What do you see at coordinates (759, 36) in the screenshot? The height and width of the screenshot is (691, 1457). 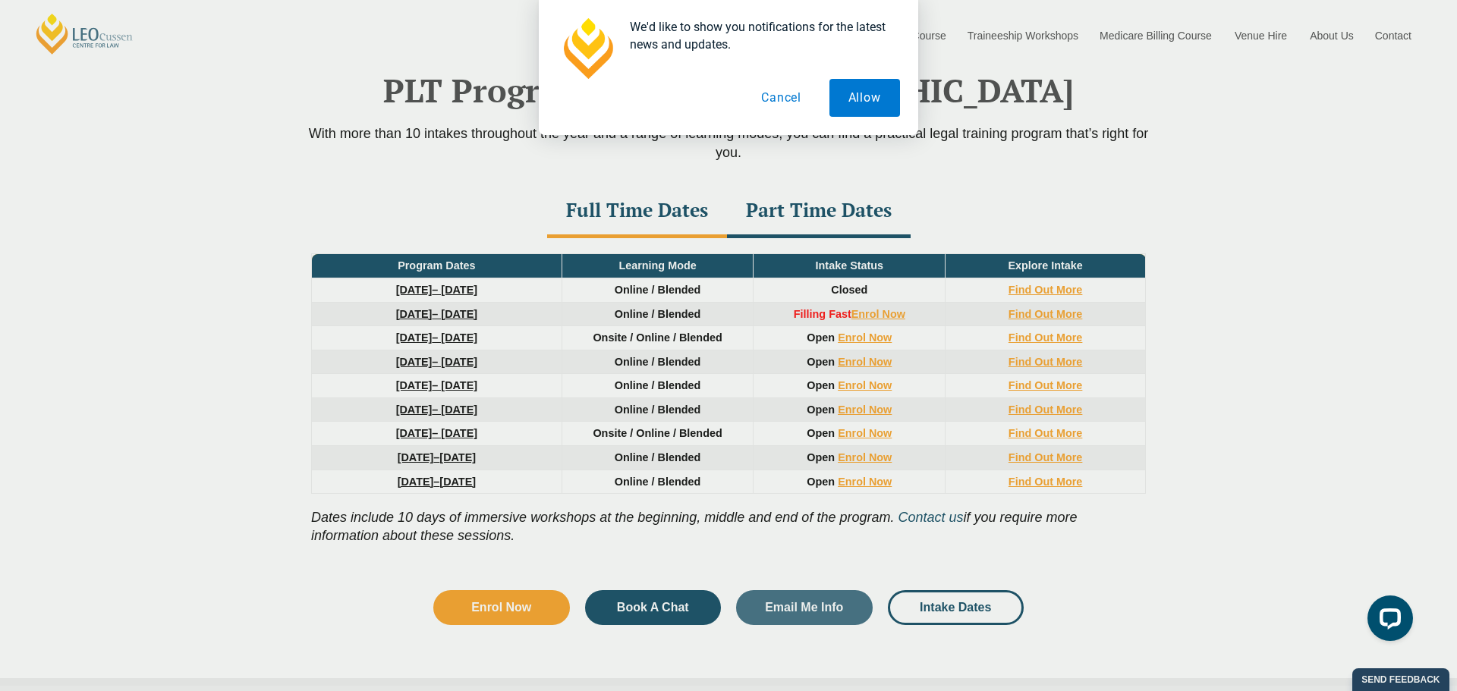 I see `div: We'd like to show you notifications for the latest news and updates.` at bounding box center [759, 36].